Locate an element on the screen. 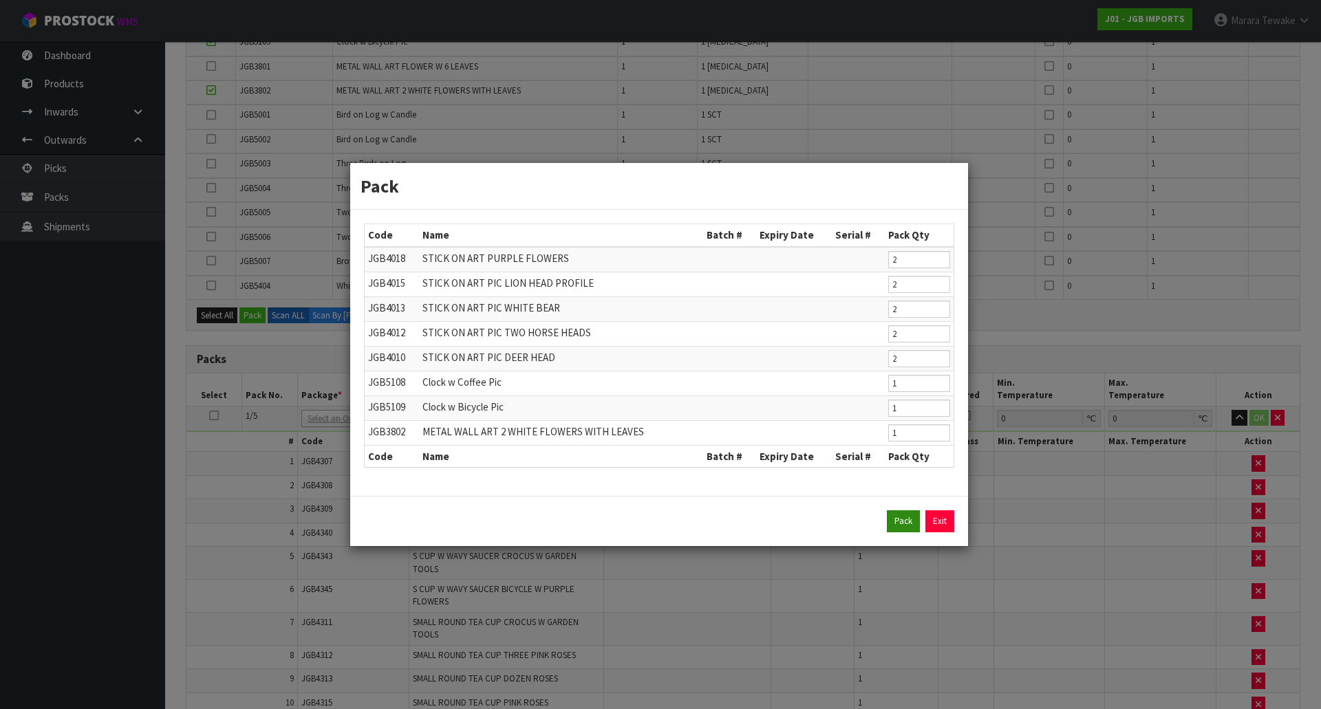 Image resolution: width=1321 pixels, height=709 pixels. span: STICK ON ART PIC LION HEAD PROFILE is located at coordinates (508, 283).